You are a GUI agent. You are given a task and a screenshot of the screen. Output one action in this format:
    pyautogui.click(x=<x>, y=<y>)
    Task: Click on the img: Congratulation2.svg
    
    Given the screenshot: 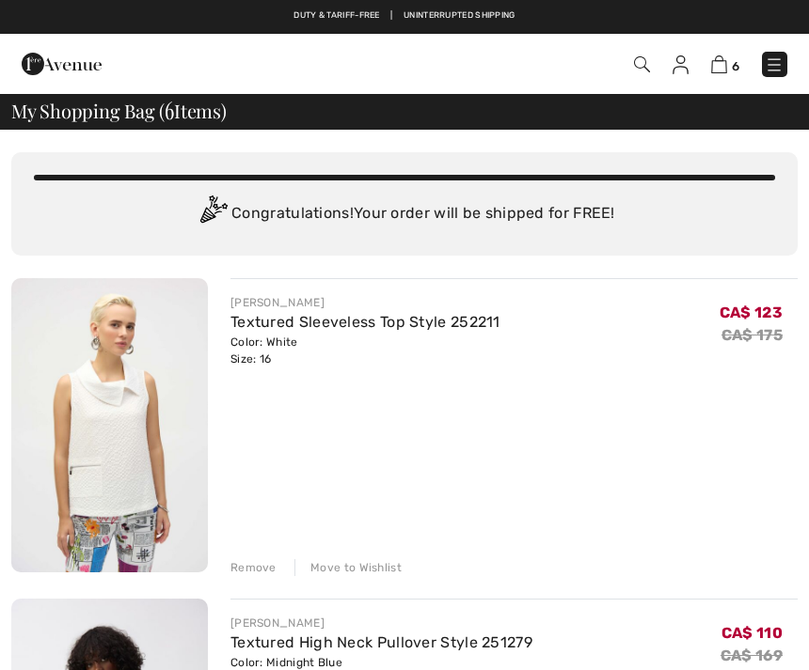 What is the action you would take?
    pyautogui.click(x=213, y=214)
    